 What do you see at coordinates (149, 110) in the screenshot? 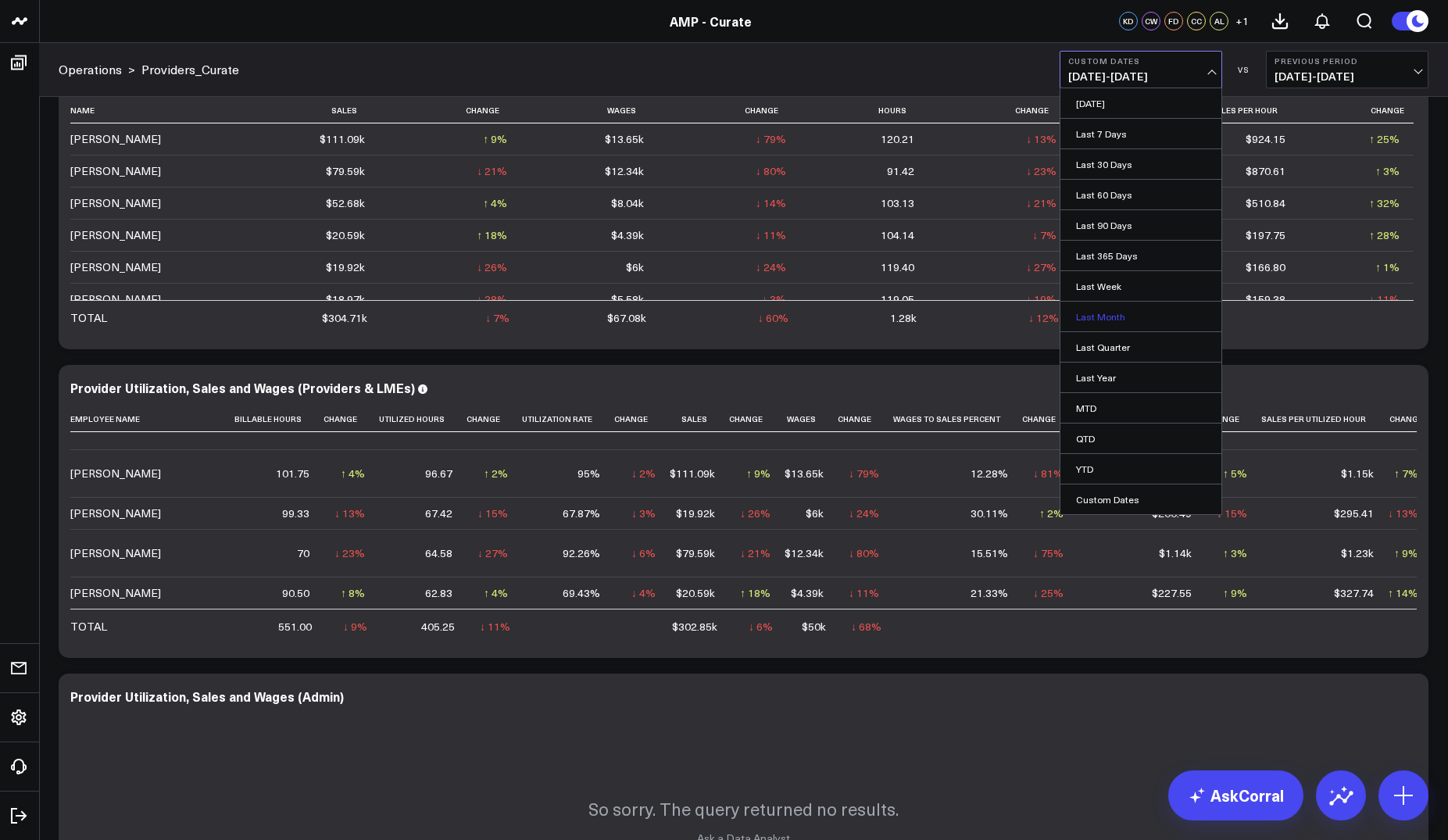
I see `th: Name` at bounding box center [149, 110].